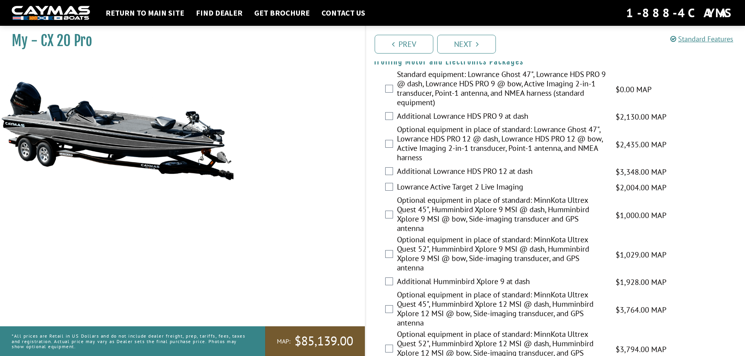 This screenshot has width=745, height=356. What do you see at coordinates (501, 144) in the screenshot?
I see `label: Optional equipment in place of standard: Lowrance Ghost 47", Lowrance HDS PRO 12 @ dash, Lowrance...` at bounding box center [501, 144].